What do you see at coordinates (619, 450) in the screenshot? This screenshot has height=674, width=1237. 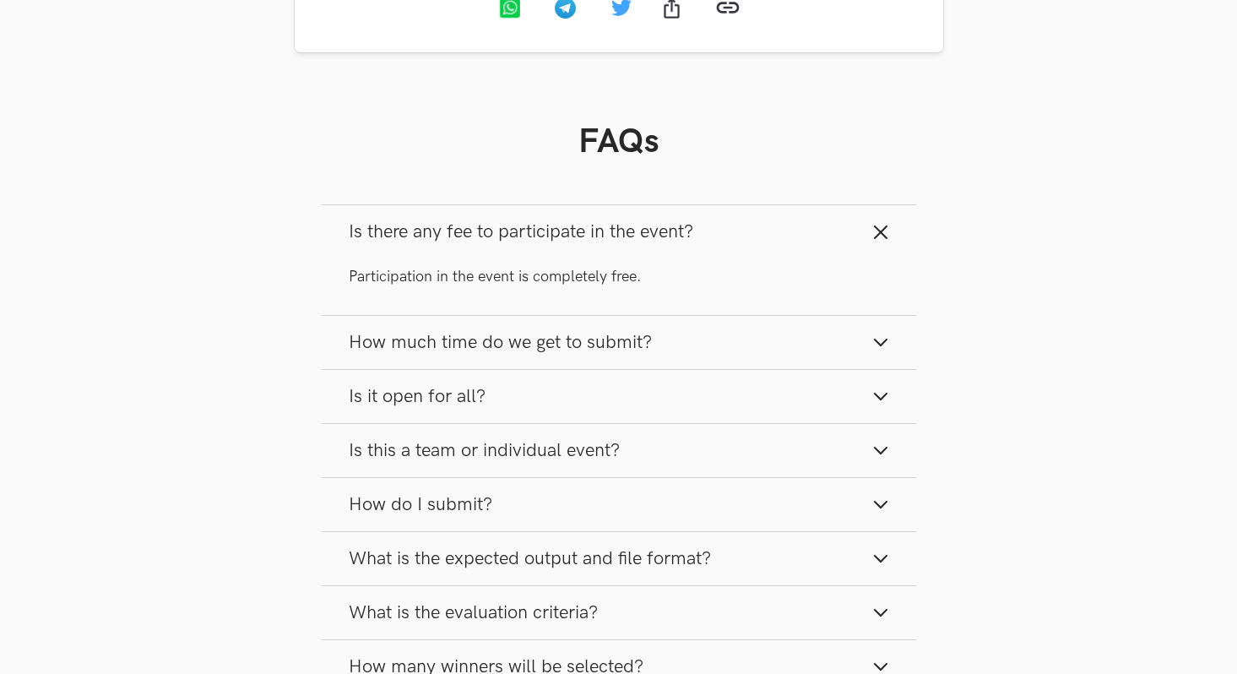 I see `button: Is this a team or individual event?` at bounding box center [619, 450].